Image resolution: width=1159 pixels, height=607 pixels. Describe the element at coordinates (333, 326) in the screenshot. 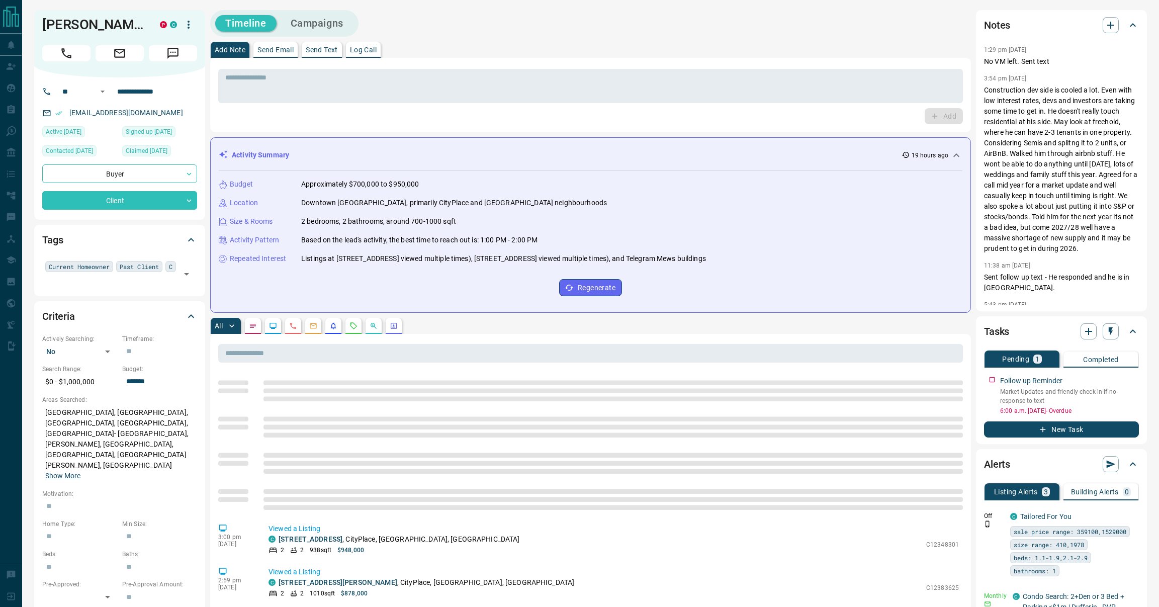

I see `svg: Listing Alerts` at that location.